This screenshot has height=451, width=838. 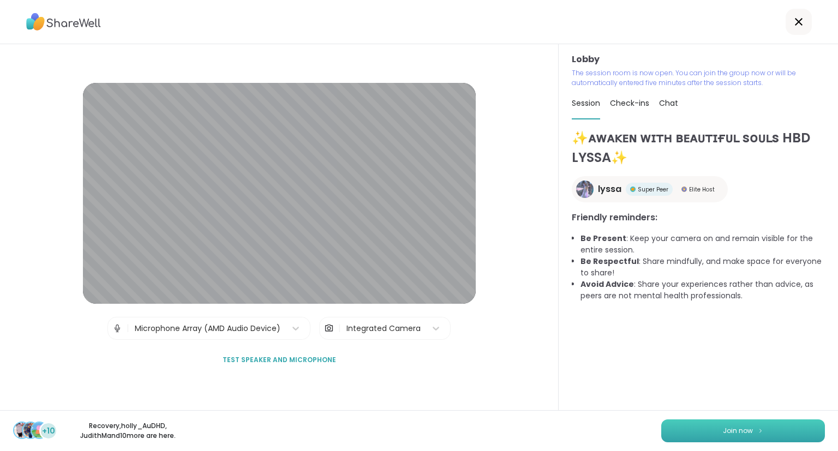 What do you see at coordinates (702, 189) in the screenshot?
I see `span: Elite Host` at bounding box center [702, 189].